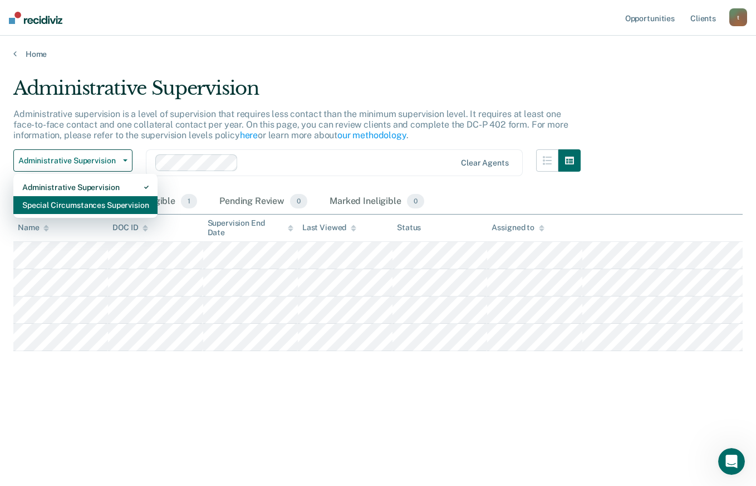  What do you see at coordinates (251, 228) in the screenshot?
I see `div: Supervision End Date` at bounding box center [251, 228].